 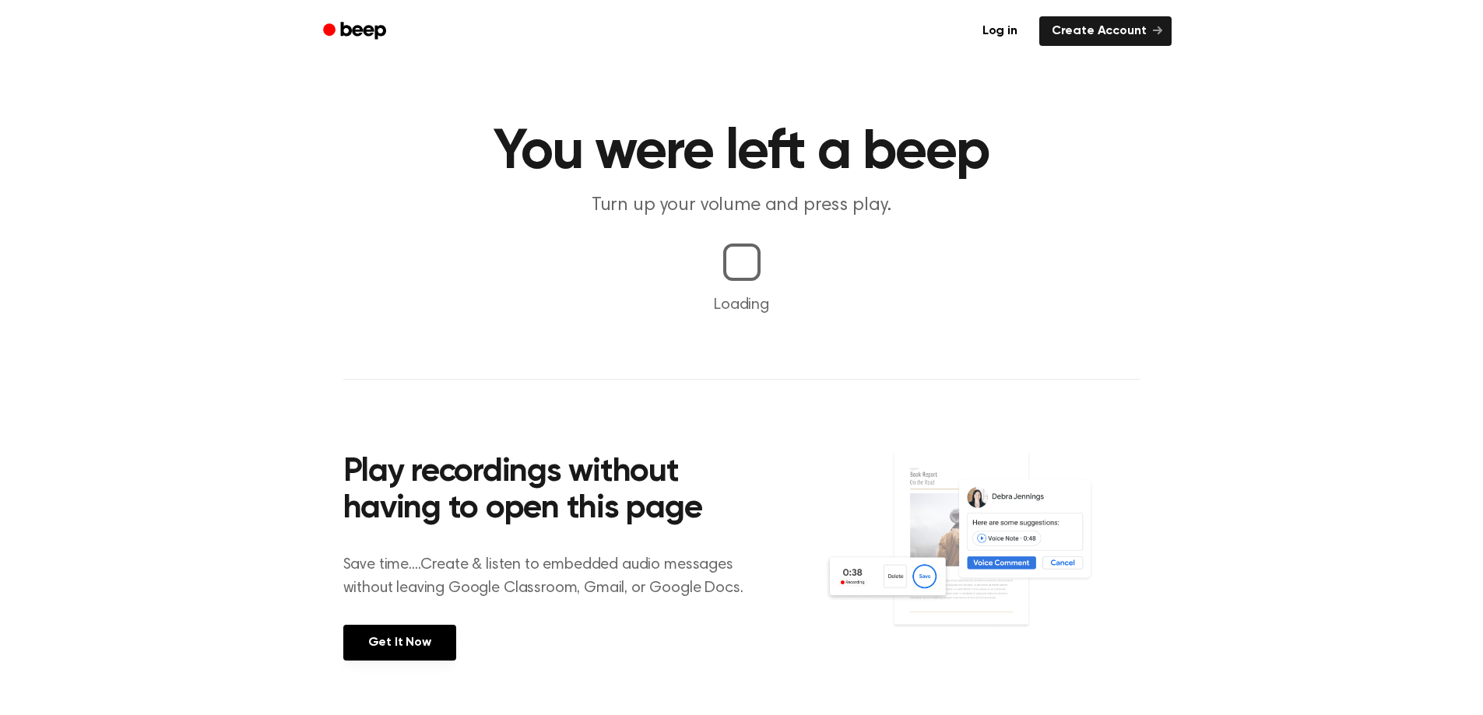 I want to click on a: Create Account, so click(x=1105, y=31).